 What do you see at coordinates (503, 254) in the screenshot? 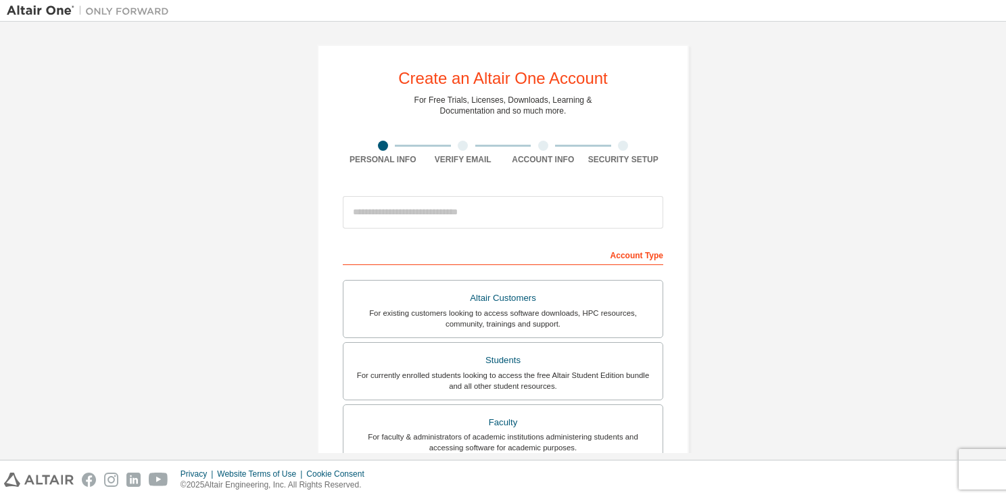
I see `div: Account Type` at bounding box center [503, 254].